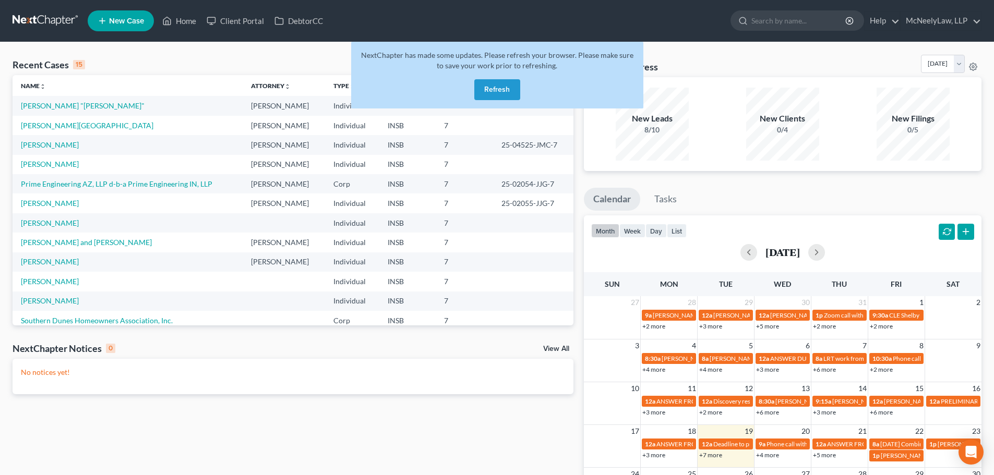 This screenshot has height=475, width=994. What do you see at coordinates (824, 401) in the screenshot?
I see `span: 9:15a` at bounding box center [824, 401].